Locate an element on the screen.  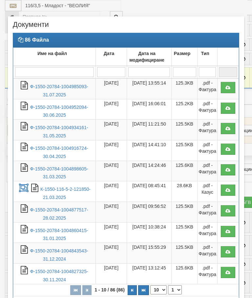
tr: Ф-1550-20784-1004898605-31.03.2025.pdf - Фактура is located at coordinates (126, 171).